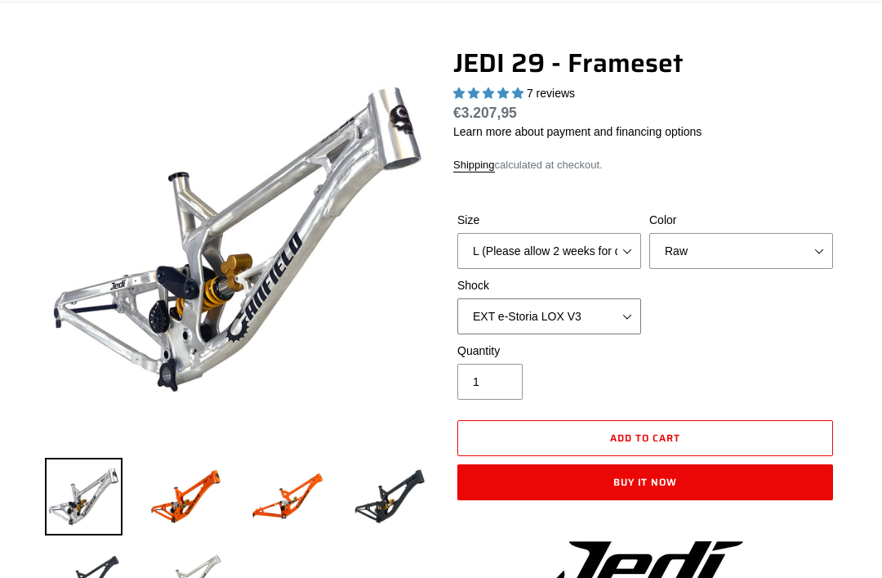  What do you see at coordinates (549, 220) in the screenshot?
I see `label: Size` at bounding box center [549, 220].